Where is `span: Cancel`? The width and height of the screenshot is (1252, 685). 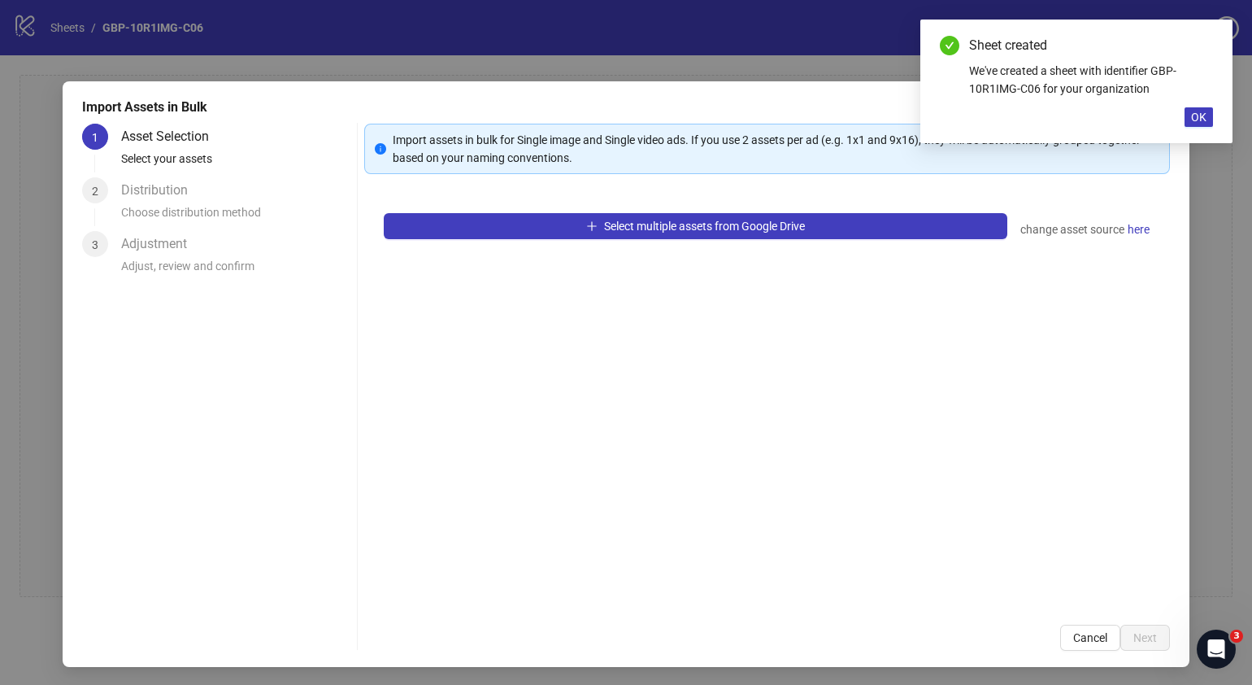
span: Cancel is located at coordinates (1091, 638).